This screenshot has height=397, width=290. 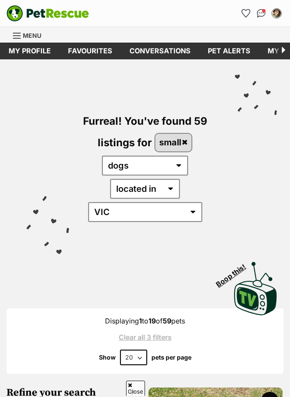 I want to click on a: Boop this!, so click(x=256, y=286).